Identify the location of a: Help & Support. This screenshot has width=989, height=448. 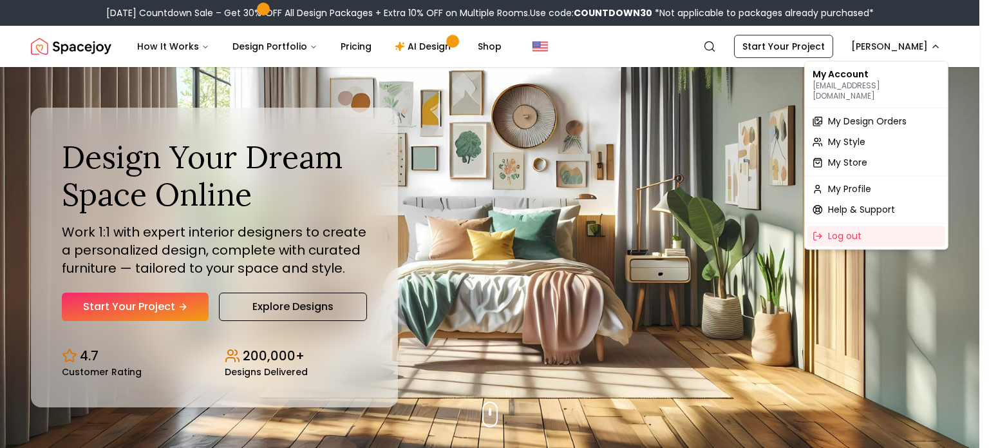
(877, 209).